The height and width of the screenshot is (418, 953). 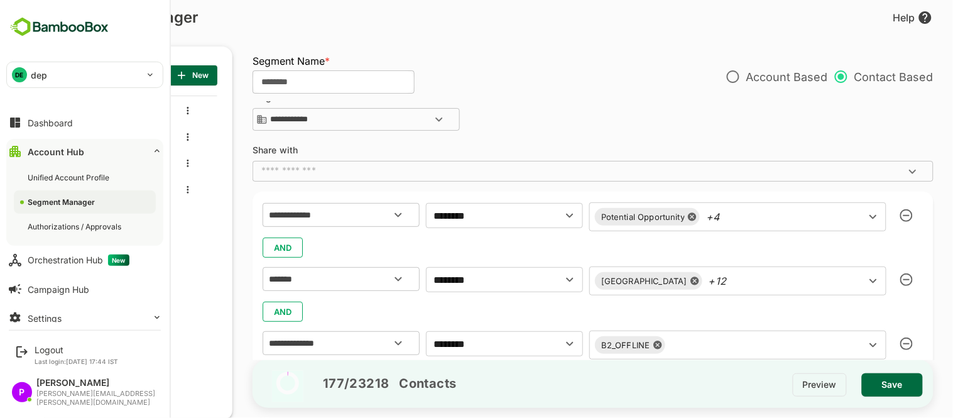 What do you see at coordinates (848, 385) in the screenshot?
I see `button: Save` at bounding box center [848, 385].